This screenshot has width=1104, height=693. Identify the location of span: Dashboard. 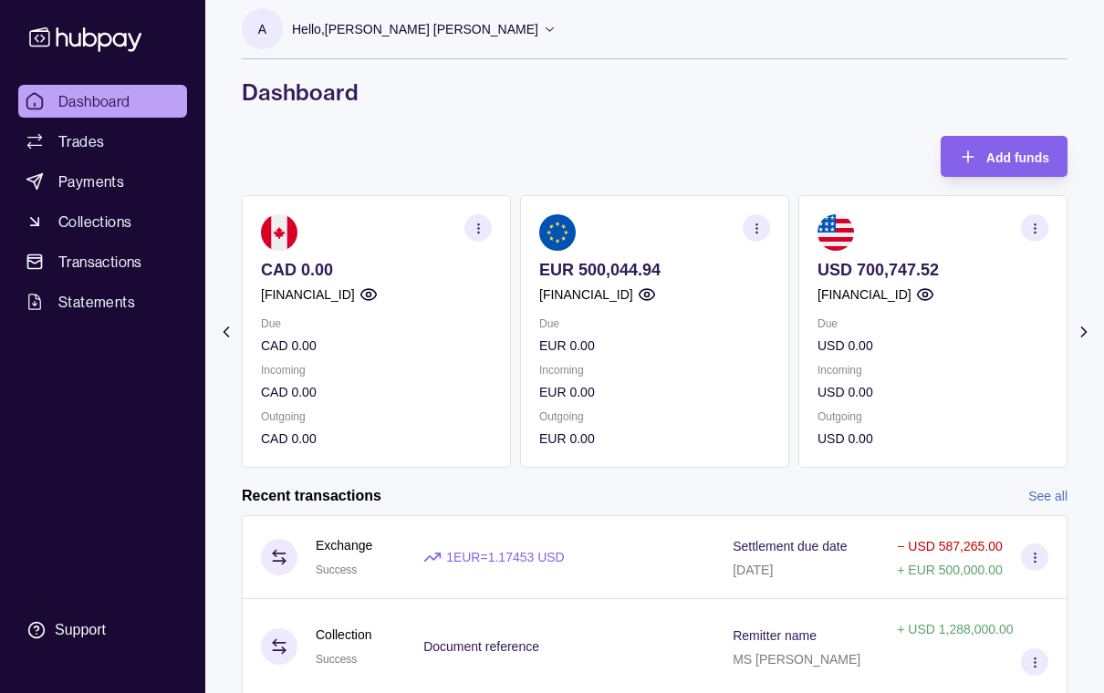
(94, 101).